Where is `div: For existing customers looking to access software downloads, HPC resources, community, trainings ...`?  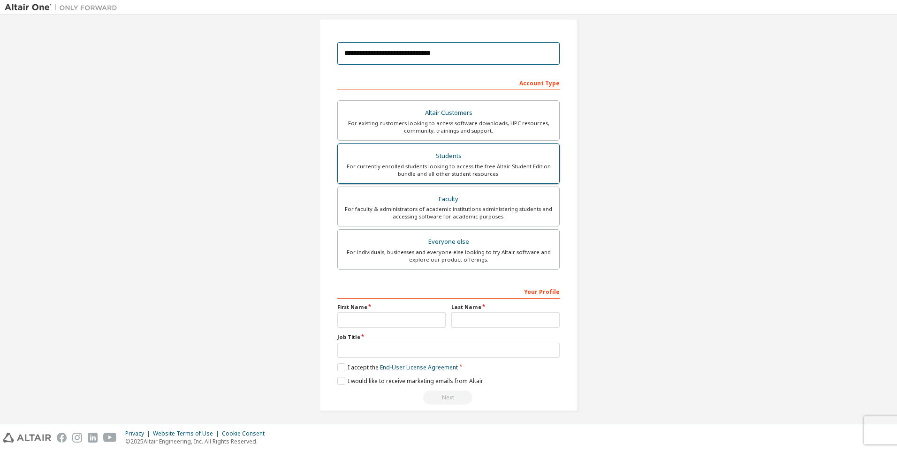 div: For existing customers looking to access software downloads, HPC resources, community, trainings ... is located at coordinates (448, 127).